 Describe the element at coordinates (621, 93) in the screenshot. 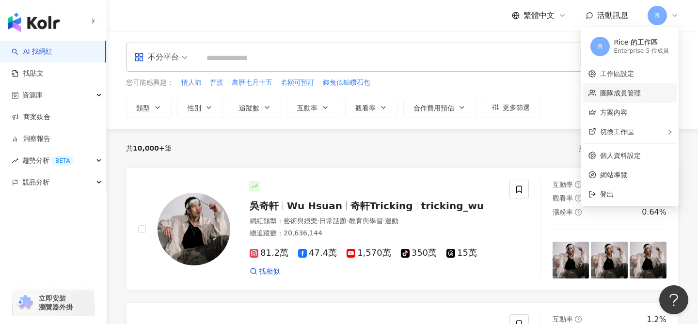

I see `a: 團隊成員管理` at that location.